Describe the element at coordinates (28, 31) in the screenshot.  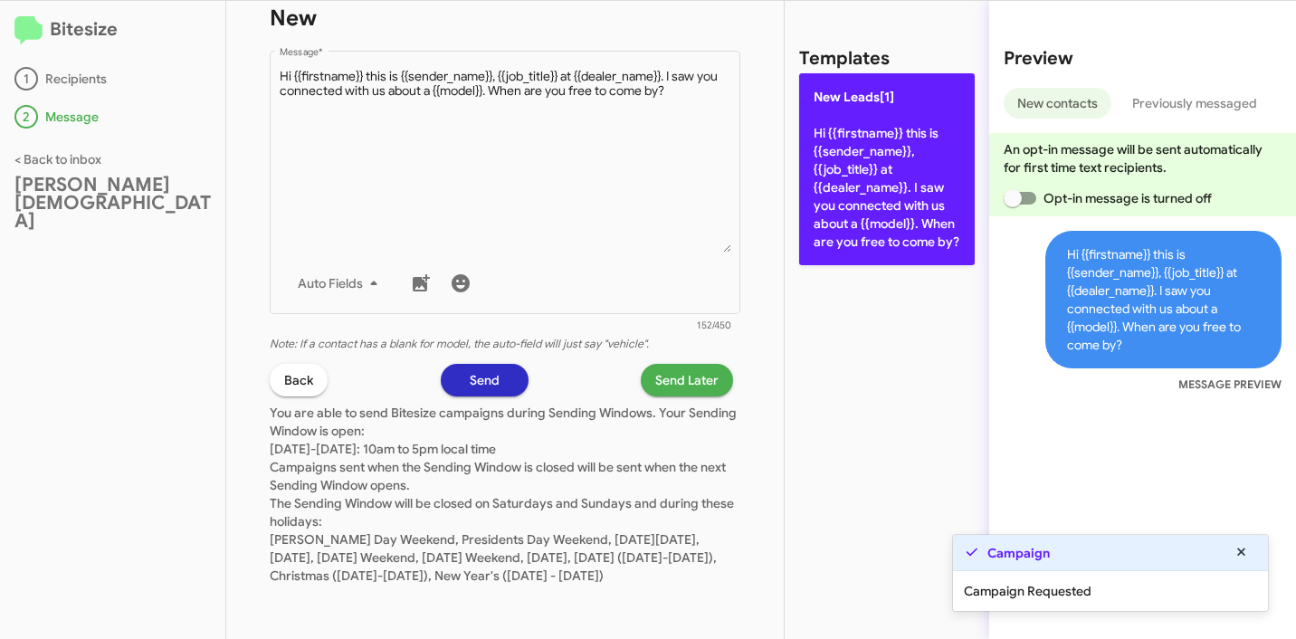
I see `img: logo-minimal.svg` at that location.